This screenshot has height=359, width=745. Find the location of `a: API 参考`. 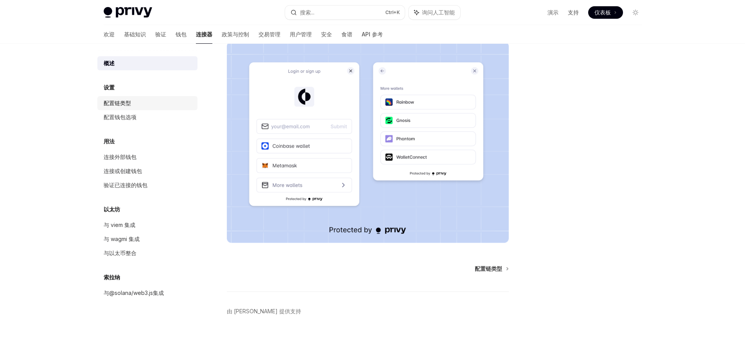

a: API 参考 is located at coordinates (372, 34).